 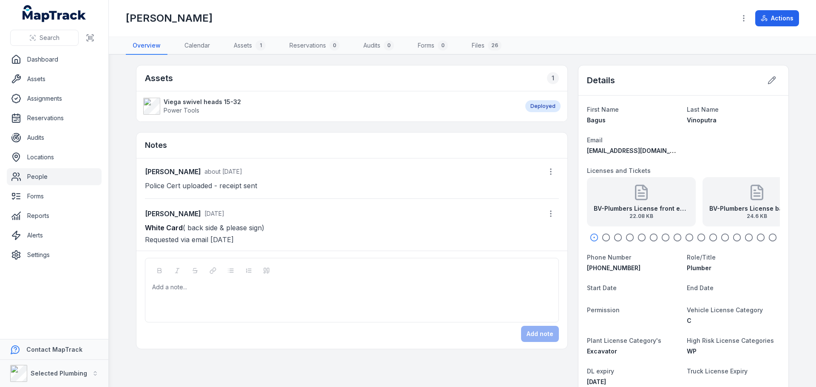 I want to click on a: Calendar, so click(x=197, y=46).